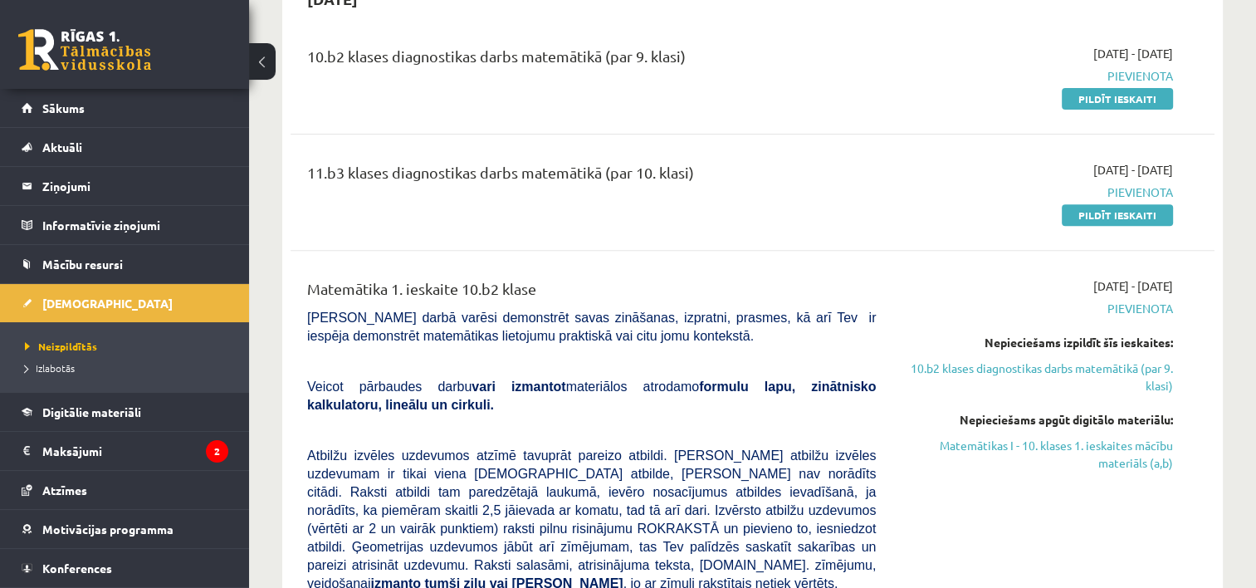  What do you see at coordinates (125, 108) in the screenshot?
I see `a: Sākums` at bounding box center [125, 108].